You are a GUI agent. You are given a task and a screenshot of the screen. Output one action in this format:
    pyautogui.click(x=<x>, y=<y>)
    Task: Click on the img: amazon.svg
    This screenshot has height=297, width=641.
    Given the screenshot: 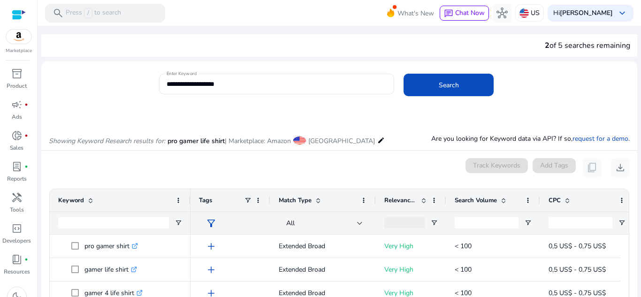 What is the action you would take?
    pyautogui.click(x=19, y=37)
    